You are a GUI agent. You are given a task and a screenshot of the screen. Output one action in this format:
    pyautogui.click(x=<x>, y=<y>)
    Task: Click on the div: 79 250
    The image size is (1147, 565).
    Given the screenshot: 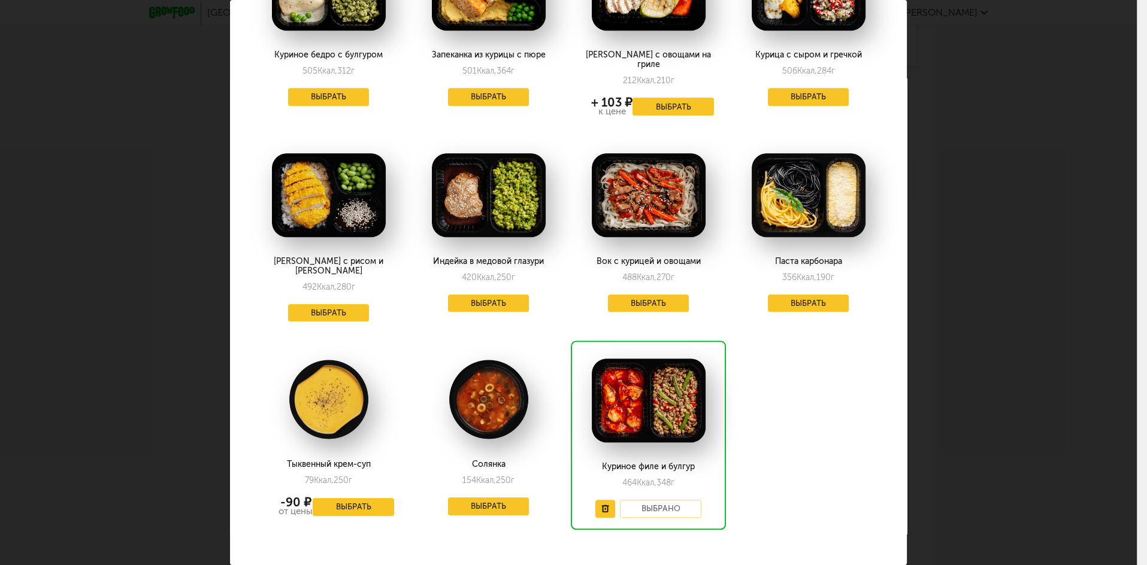 What is the action you would take?
    pyautogui.click(x=328, y=480)
    